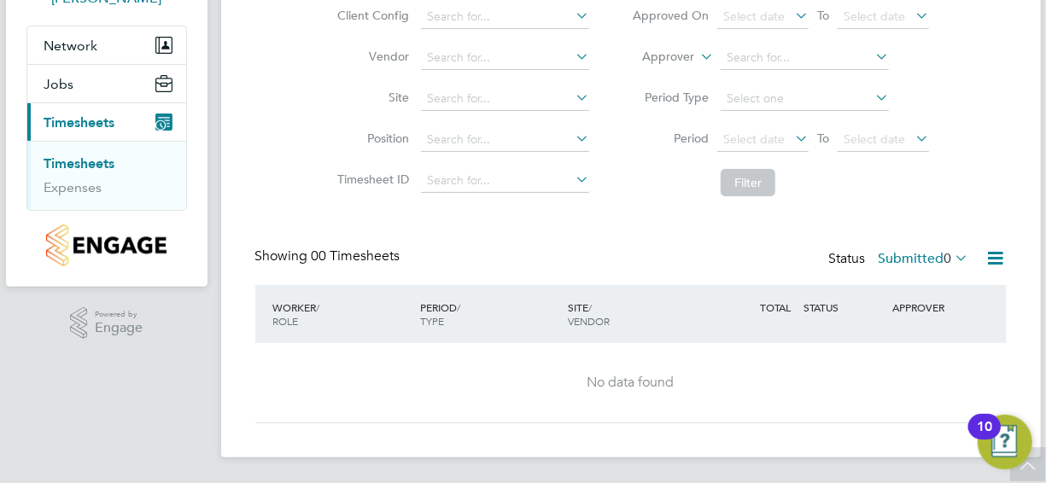 The width and height of the screenshot is (1046, 483). What do you see at coordinates (589, 321) in the screenshot?
I see `span: VENDOR` at bounding box center [589, 321].